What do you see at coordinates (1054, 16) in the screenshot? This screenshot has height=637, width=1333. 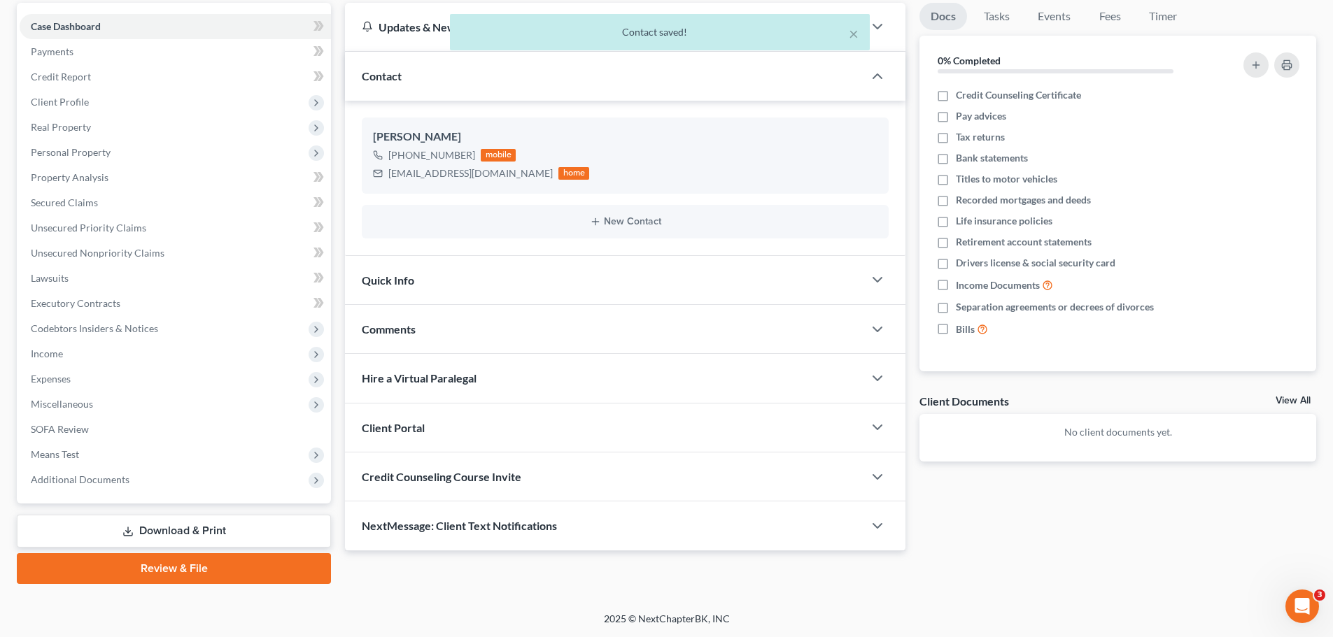 I see `a: Events` at bounding box center [1054, 16].